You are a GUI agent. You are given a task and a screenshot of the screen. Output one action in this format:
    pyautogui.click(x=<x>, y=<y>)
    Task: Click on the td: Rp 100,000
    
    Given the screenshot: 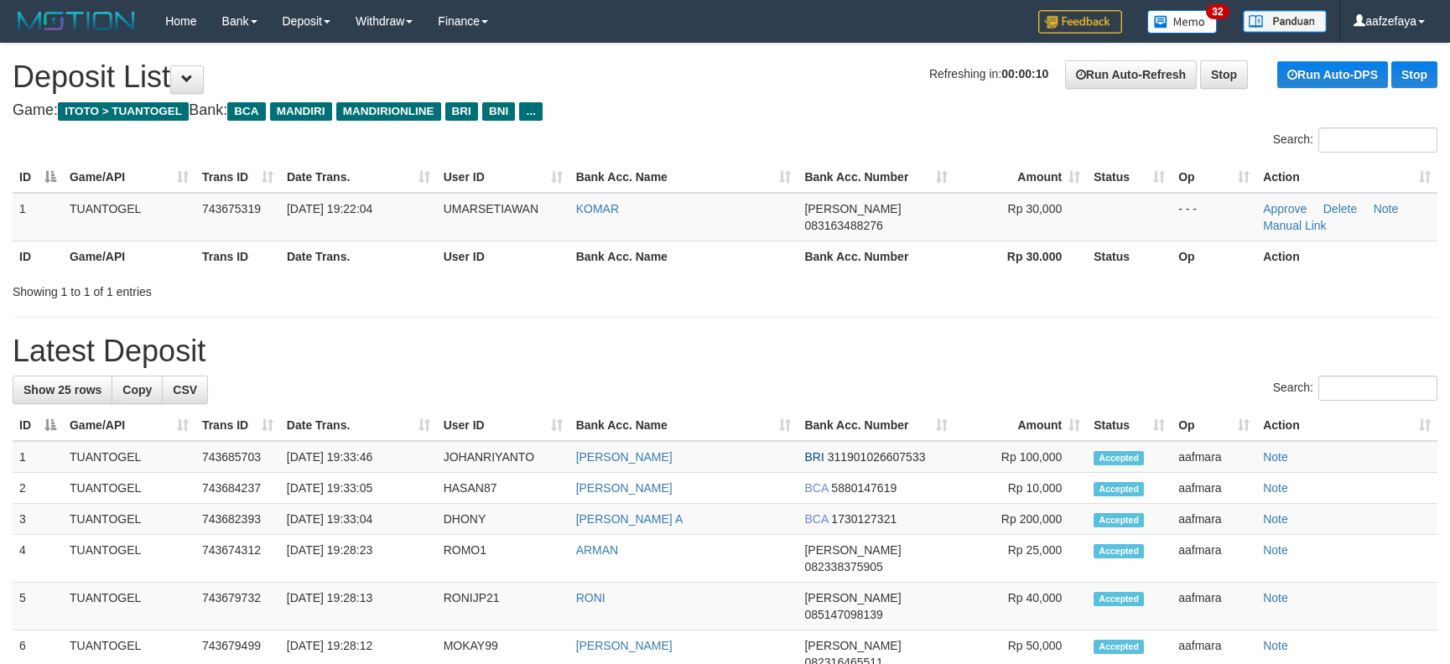 What is the action you would take?
    pyautogui.click(x=1021, y=457)
    